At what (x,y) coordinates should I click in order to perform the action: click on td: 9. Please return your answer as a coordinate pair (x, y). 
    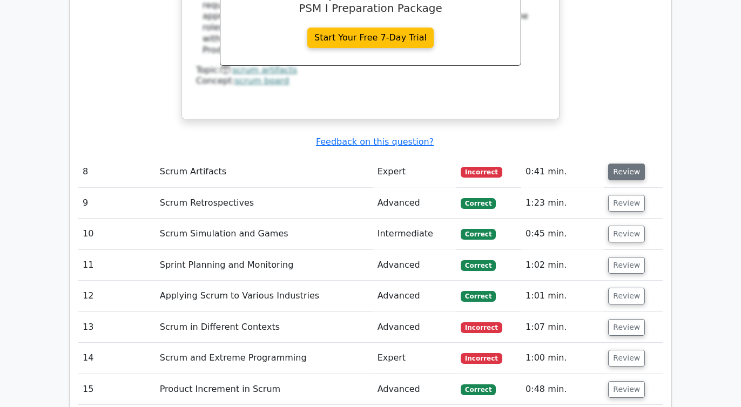
    Looking at the image, I should click on (117, 203).